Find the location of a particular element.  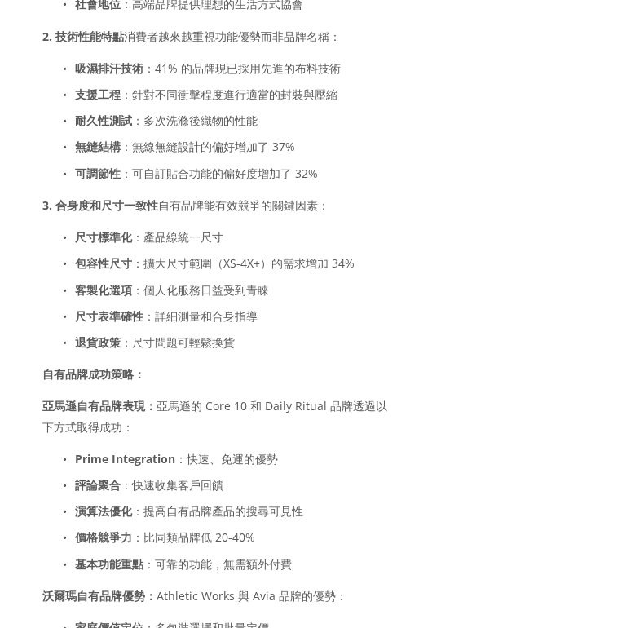

font: ：產品線統一尺寸 is located at coordinates (178, 236).